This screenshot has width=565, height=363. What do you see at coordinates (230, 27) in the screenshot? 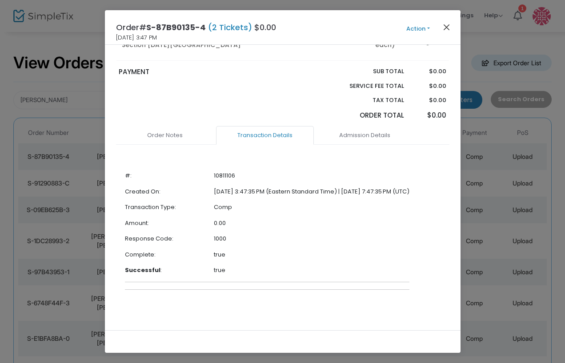
I see `span: (2 Tickets)` at bounding box center [230, 27].